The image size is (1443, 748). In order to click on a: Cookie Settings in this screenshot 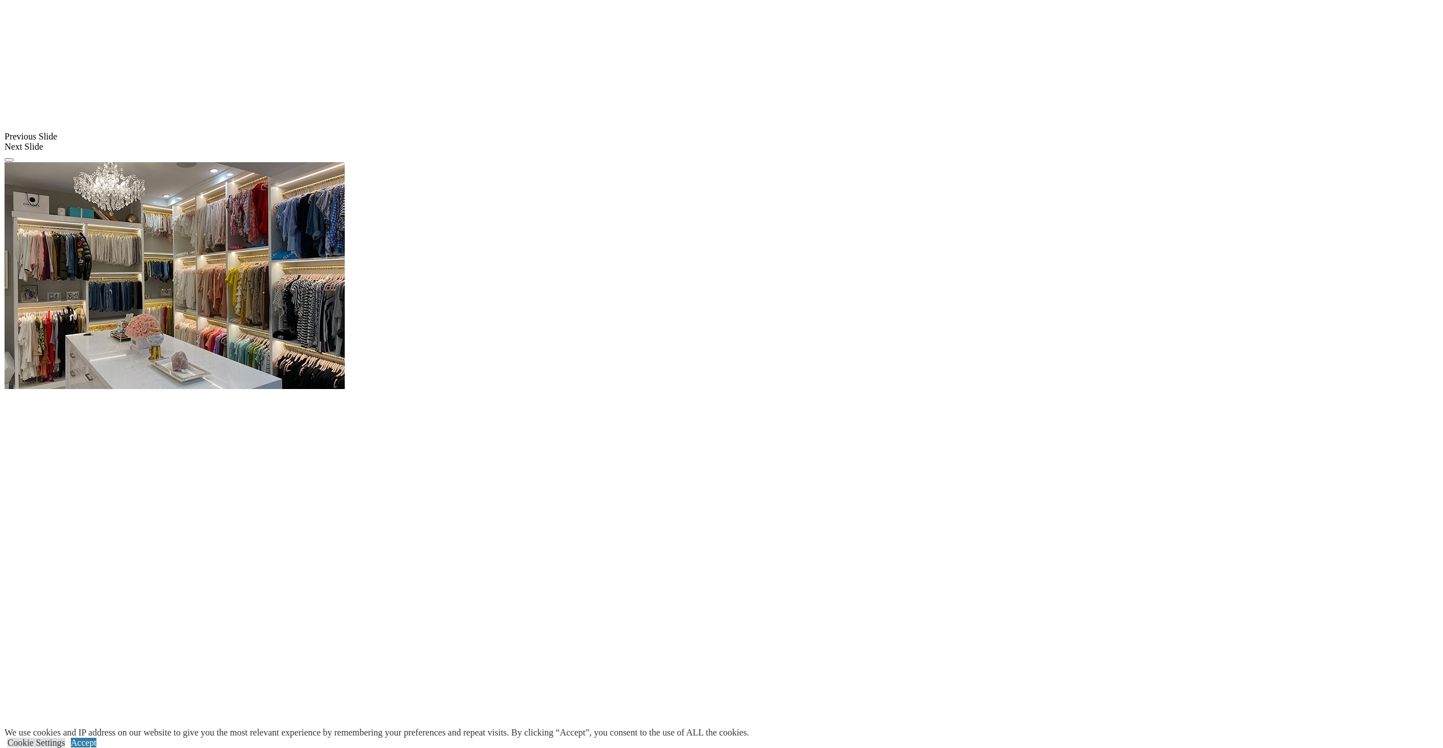, I will do `click(36, 742)`.